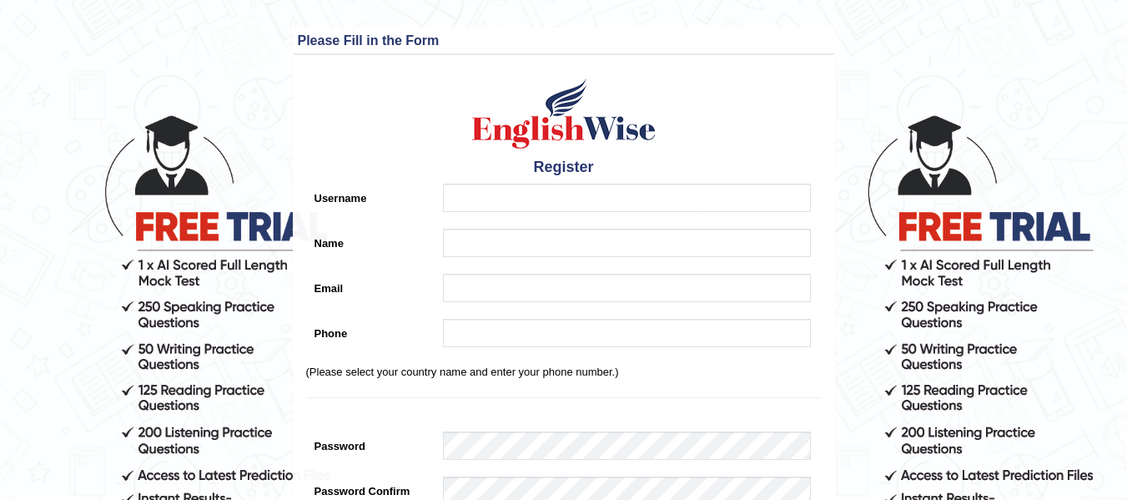 The width and height of the screenshot is (1127, 500). I want to click on h3: Please Fill in the Form, so click(564, 41).